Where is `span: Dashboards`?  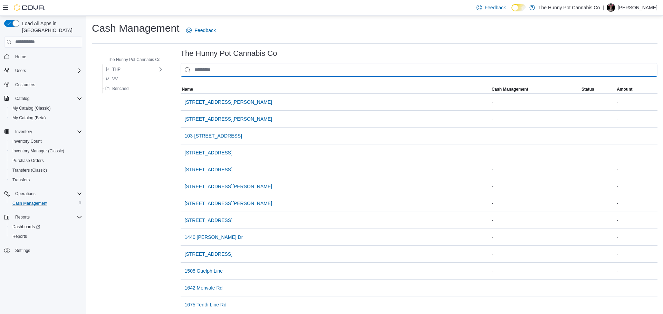 span: Dashboards is located at coordinates (26, 227).